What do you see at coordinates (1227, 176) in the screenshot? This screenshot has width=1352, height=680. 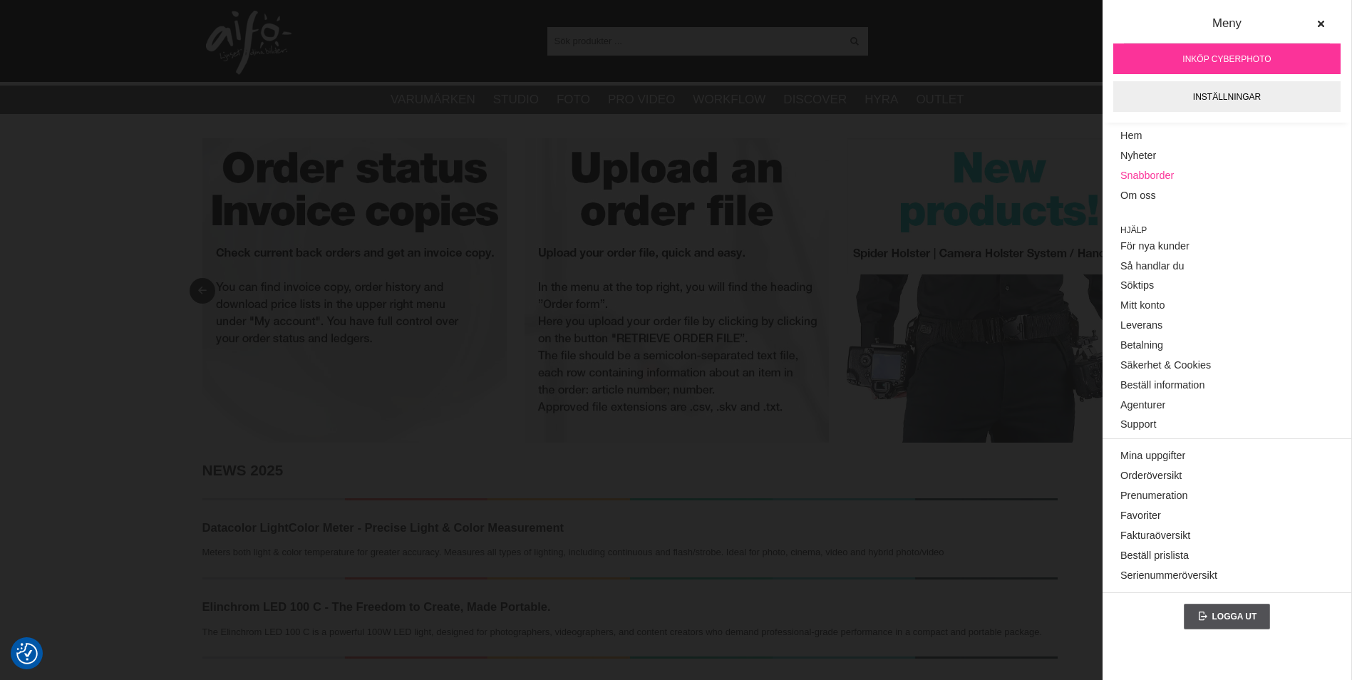 I see `a: Snabborder` at bounding box center [1227, 176].